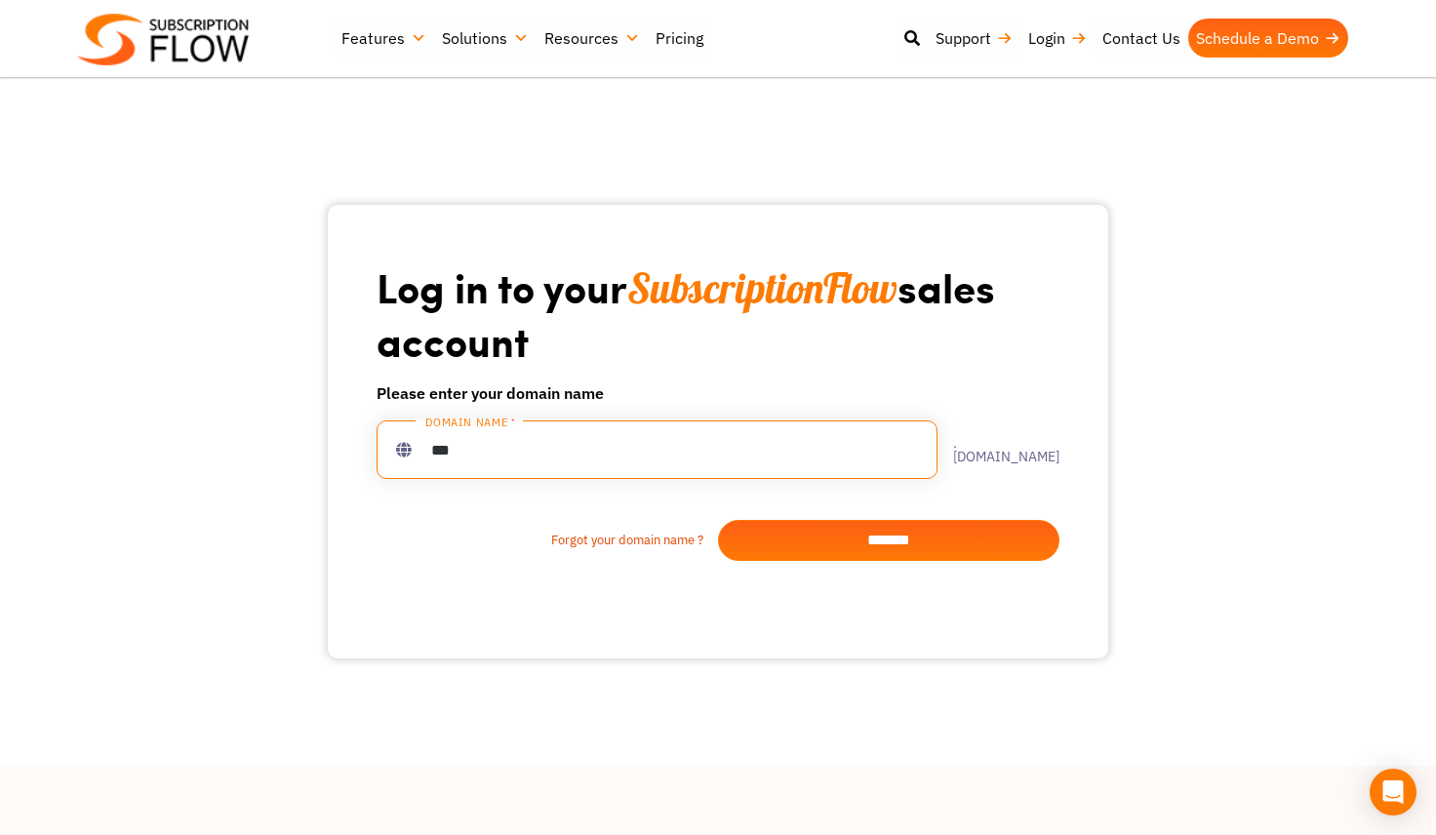 This screenshot has height=835, width=1436. Describe the element at coordinates (163, 39) in the screenshot. I see `img: Subscriptionflow` at that location.